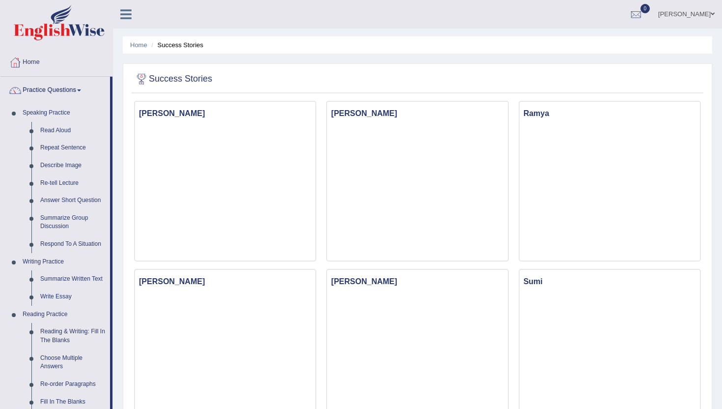 The image size is (722, 409). Describe the element at coordinates (610, 282) in the screenshot. I see `h3: Sumi` at that location.